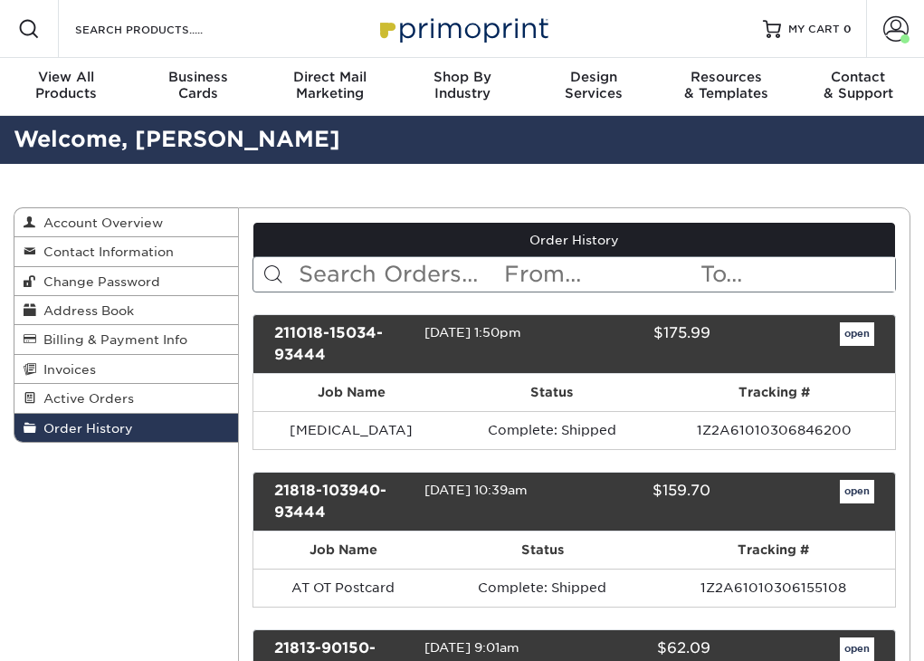  What do you see at coordinates (642, 344) in the screenshot?
I see `div: $175.99` at bounding box center [642, 344].